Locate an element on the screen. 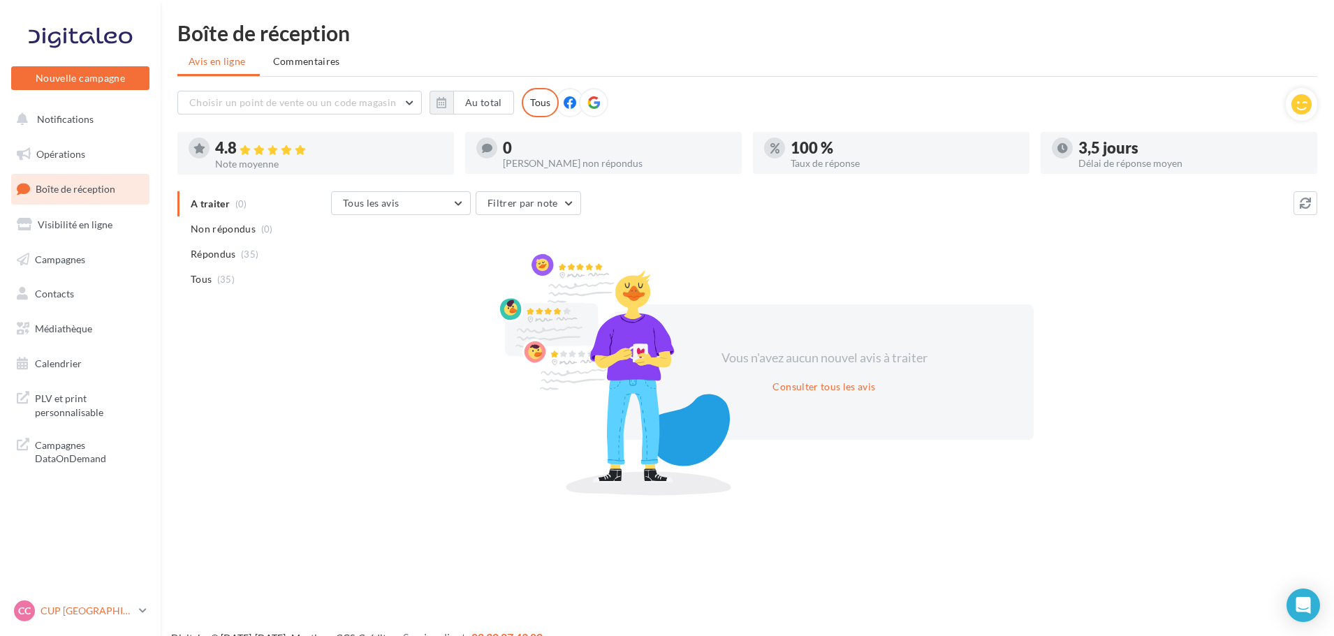 This screenshot has width=1334, height=636. a: PLV et print personnalisable is located at coordinates (80, 404).